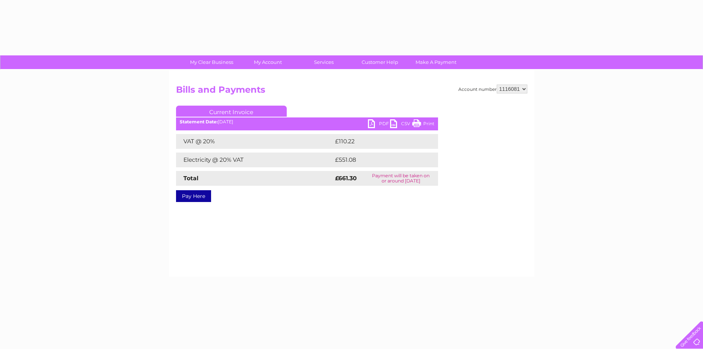 This screenshot has width=703, height=349. What do you see at coordinates (231, 111) in the screenshot?
I see `a: Current Invoice` at bounding box center [231, 111].